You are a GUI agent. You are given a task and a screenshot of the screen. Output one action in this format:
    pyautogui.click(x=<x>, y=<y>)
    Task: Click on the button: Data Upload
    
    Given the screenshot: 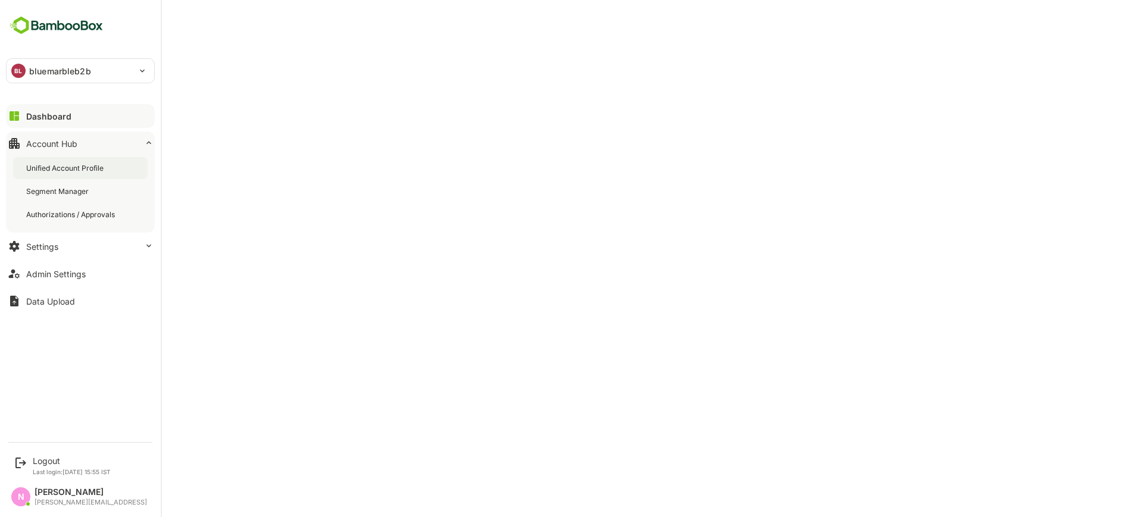 What is the action you would take?
    pyautogui.click(x=80, y=301)
    